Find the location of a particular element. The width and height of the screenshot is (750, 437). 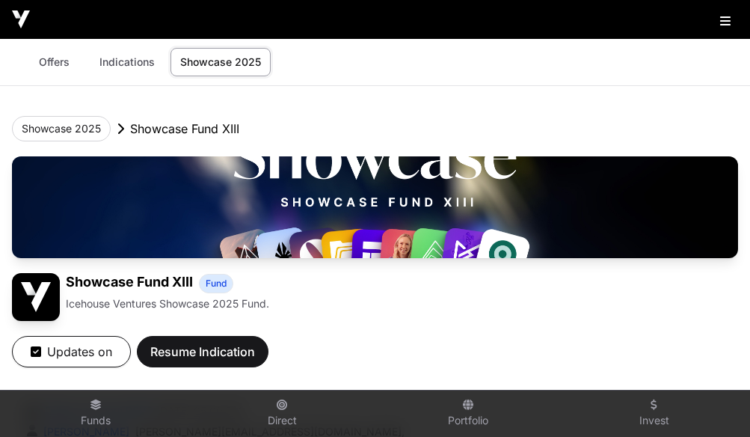

p: Icehouse Ventures Showcase 2025 Fund. is located at coordinates (168, 304).